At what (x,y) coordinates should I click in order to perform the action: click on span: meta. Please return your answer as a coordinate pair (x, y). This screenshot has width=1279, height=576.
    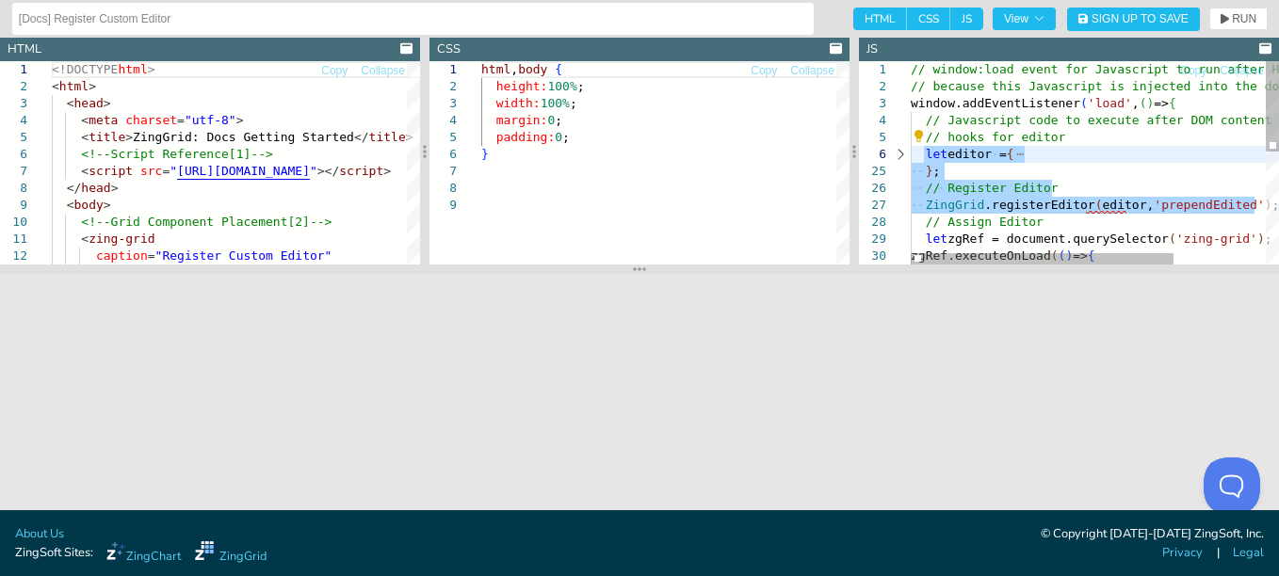
    Looking at the image, I should click on (103, 120).